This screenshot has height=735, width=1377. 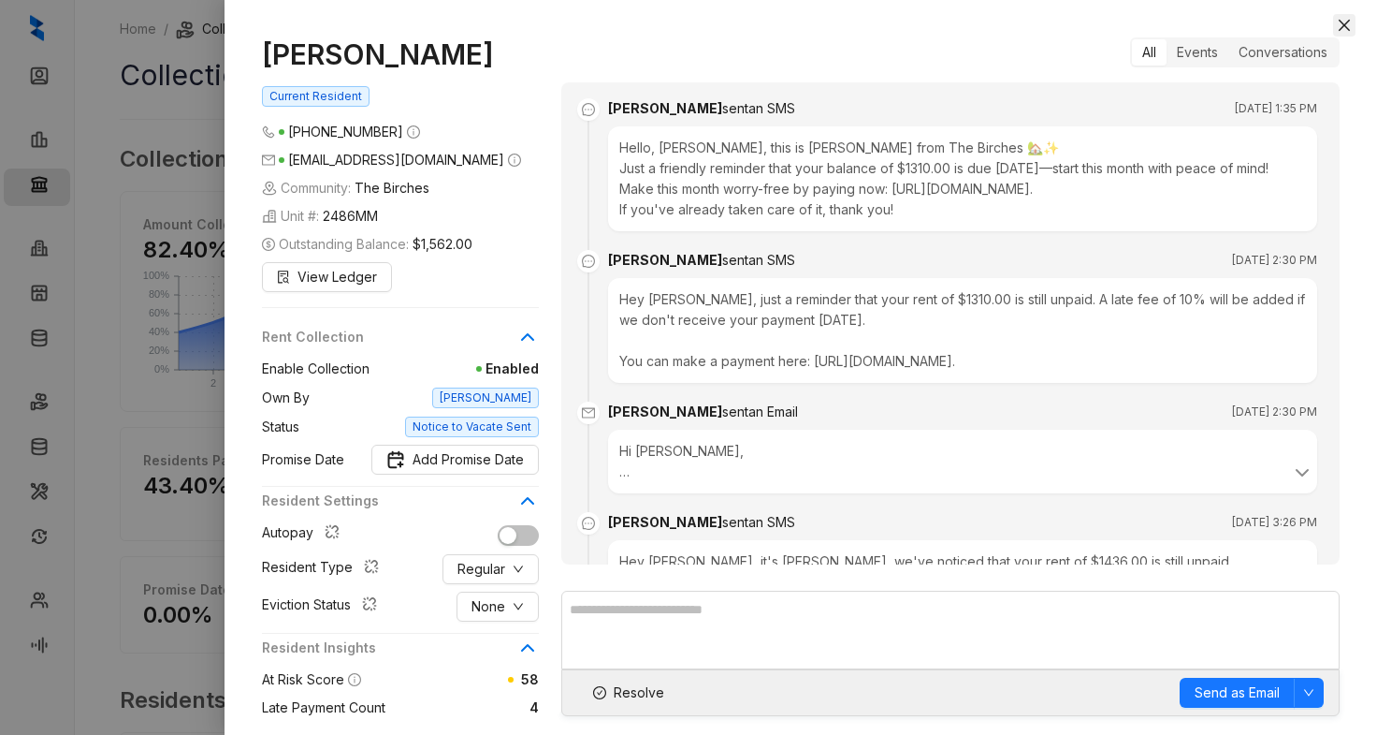 I want to click on span: 58, so click(x=530, y=678).